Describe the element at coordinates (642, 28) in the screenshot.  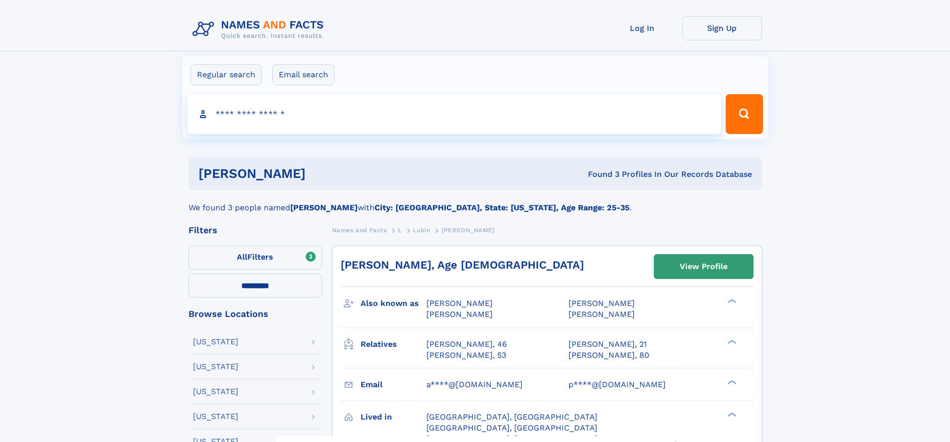
I see `a: Log In` at that location.